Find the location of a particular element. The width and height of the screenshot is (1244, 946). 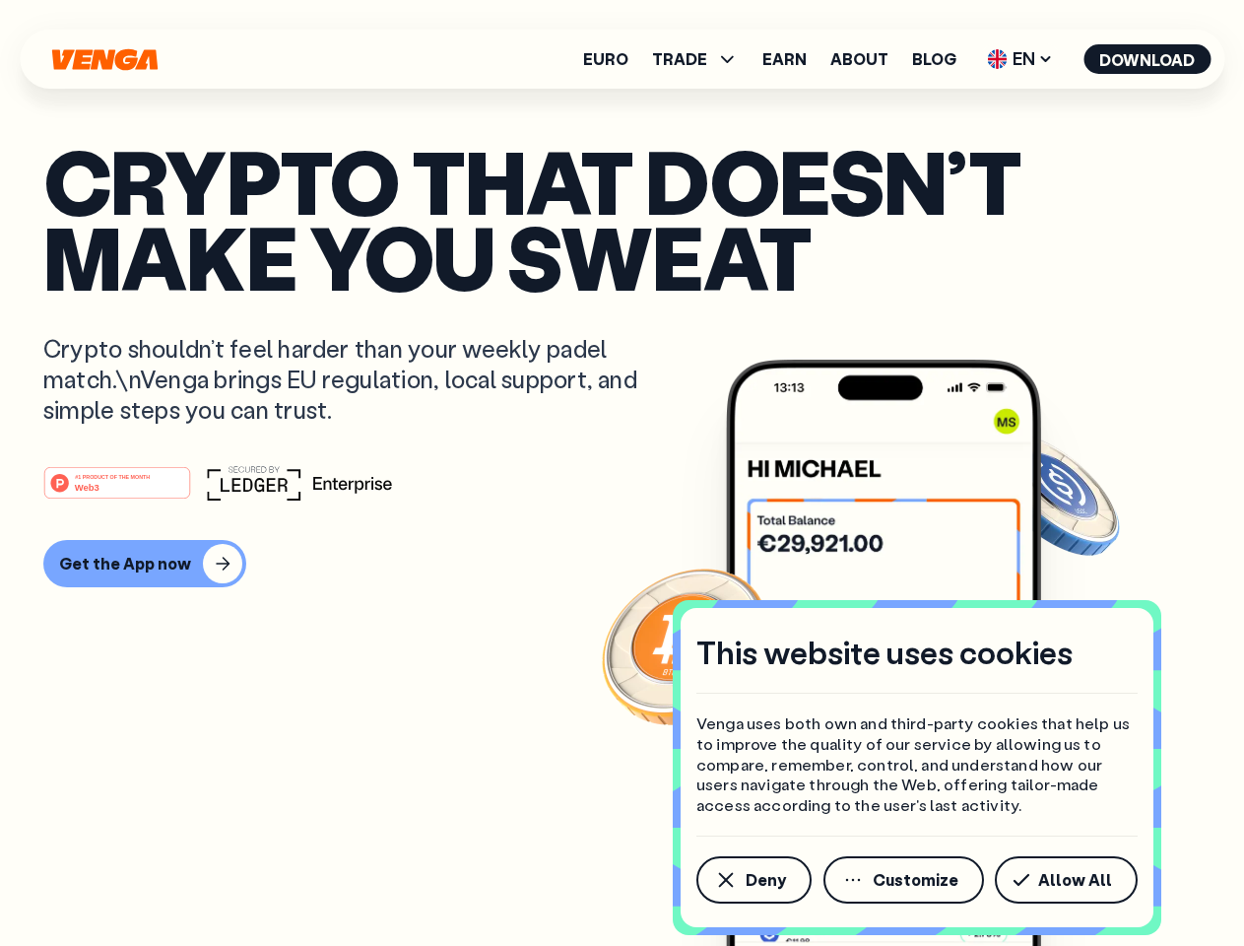

span: Allow All is located at coordinates (1075, 880).